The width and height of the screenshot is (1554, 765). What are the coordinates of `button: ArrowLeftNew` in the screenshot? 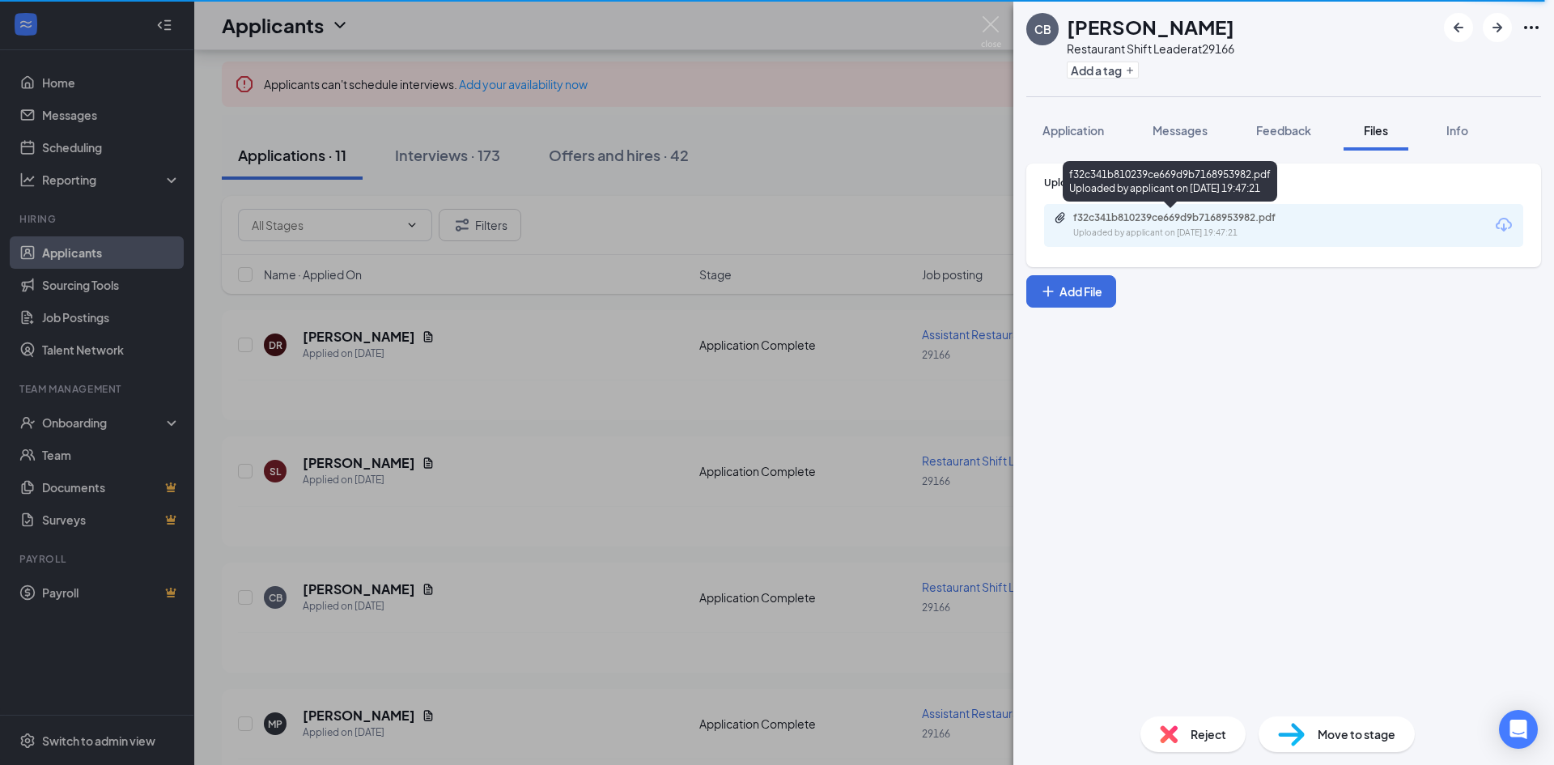 It's located at (1459, 28).